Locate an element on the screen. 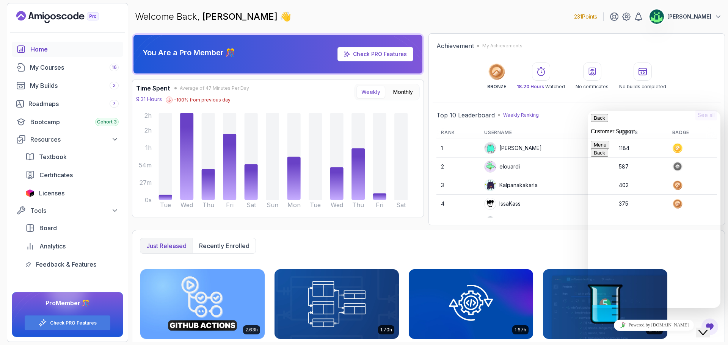 The image size is (728, 345). p: Weekly Ranking is located at coordinates (521, 115).